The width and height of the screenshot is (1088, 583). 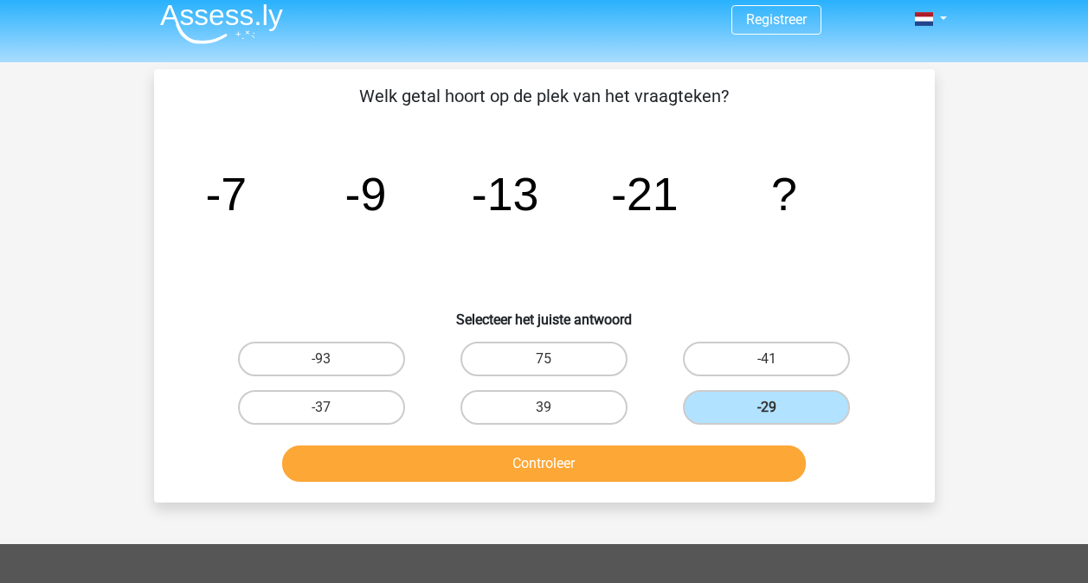 What do you see at coordinates (222, 23) in the screenshot?
I see `img: Assessly` at bounding box center [222, 23].